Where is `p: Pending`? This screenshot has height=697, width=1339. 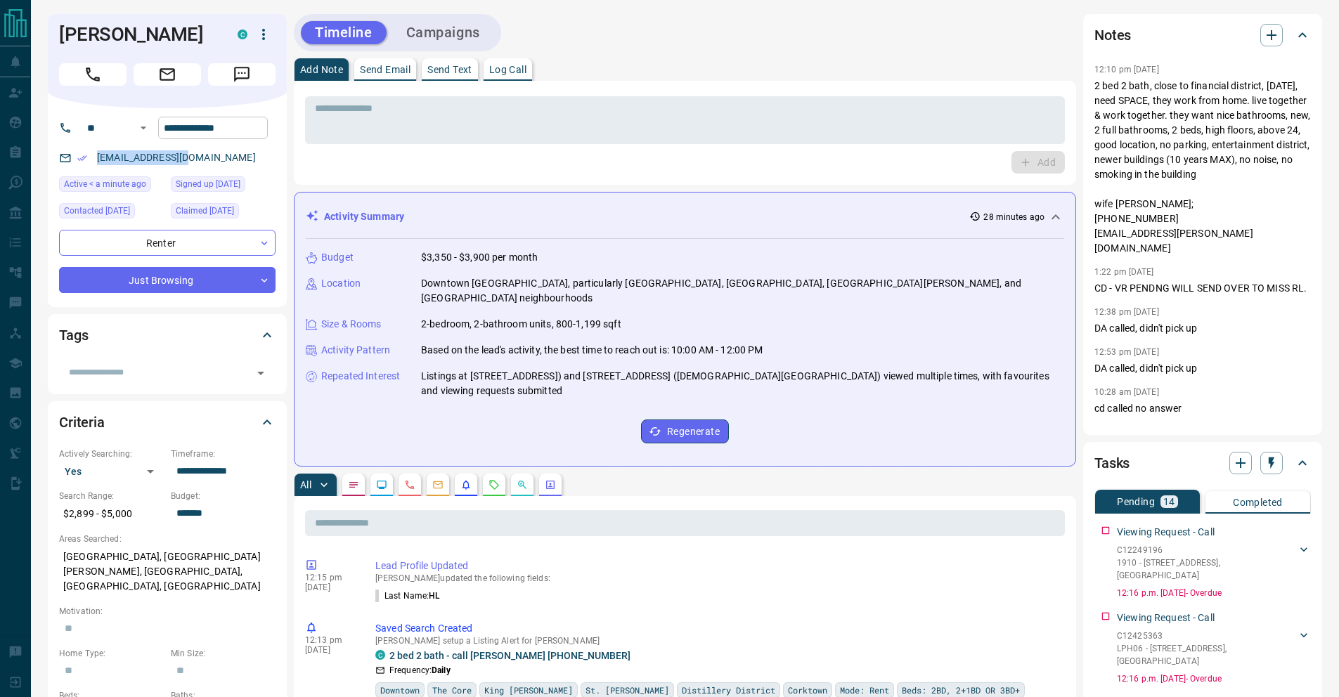
p: Pending is located at coordinates (1136, 502).